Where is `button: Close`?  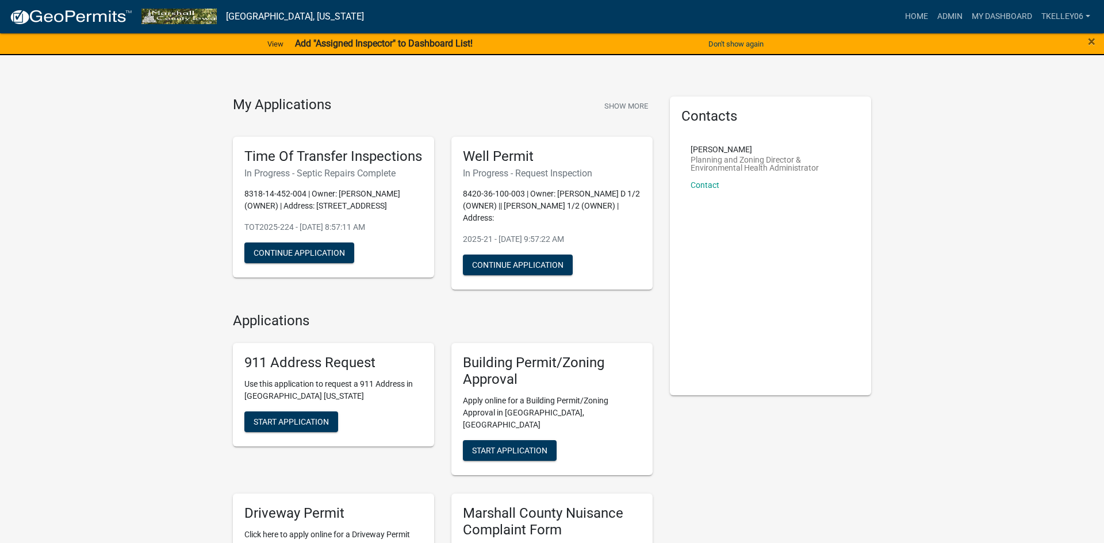 button: Close is located at coordinates (1091, 41).